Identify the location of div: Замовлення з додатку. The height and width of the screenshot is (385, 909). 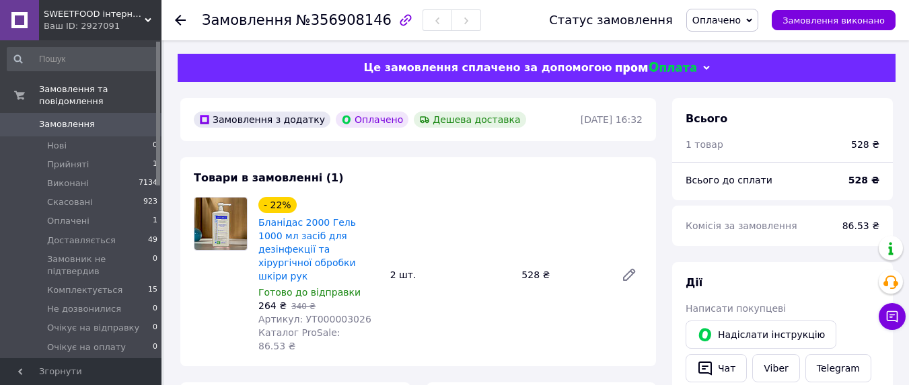
(262, 120).